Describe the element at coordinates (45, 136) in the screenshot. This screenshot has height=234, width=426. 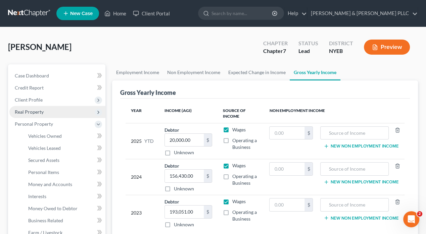
I see `span: Vehicles Owned` at that location.